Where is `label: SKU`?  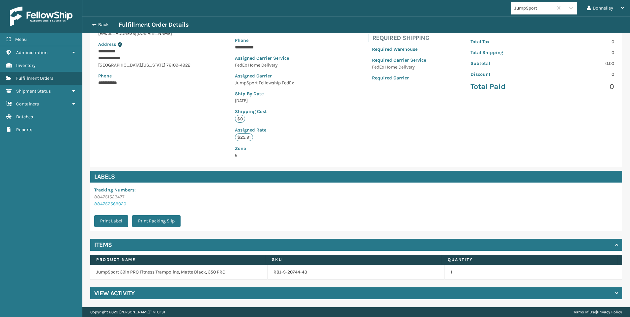
label: SKU is located at coordinates (353, 260).